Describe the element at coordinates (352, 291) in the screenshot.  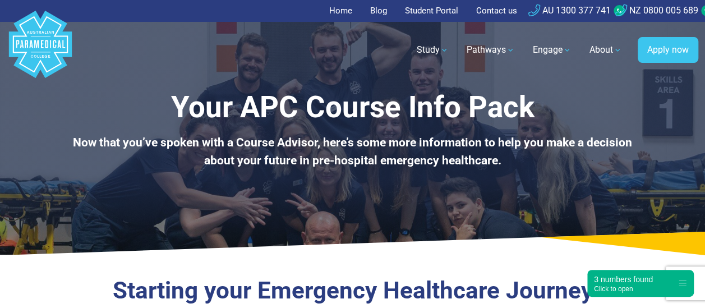
I see `h3: Starting your Emergency Healthcare Journey` at that location.